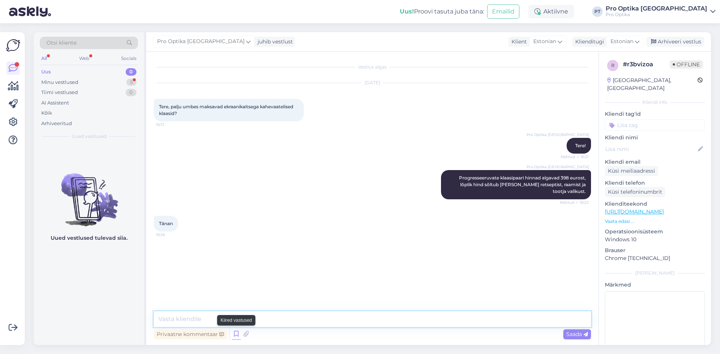 This screenshot has height=354, width=720. What do you see at coordinates (46, 72) in the screenshot?
I see `div: Uus` at bounding box center [46, 72].